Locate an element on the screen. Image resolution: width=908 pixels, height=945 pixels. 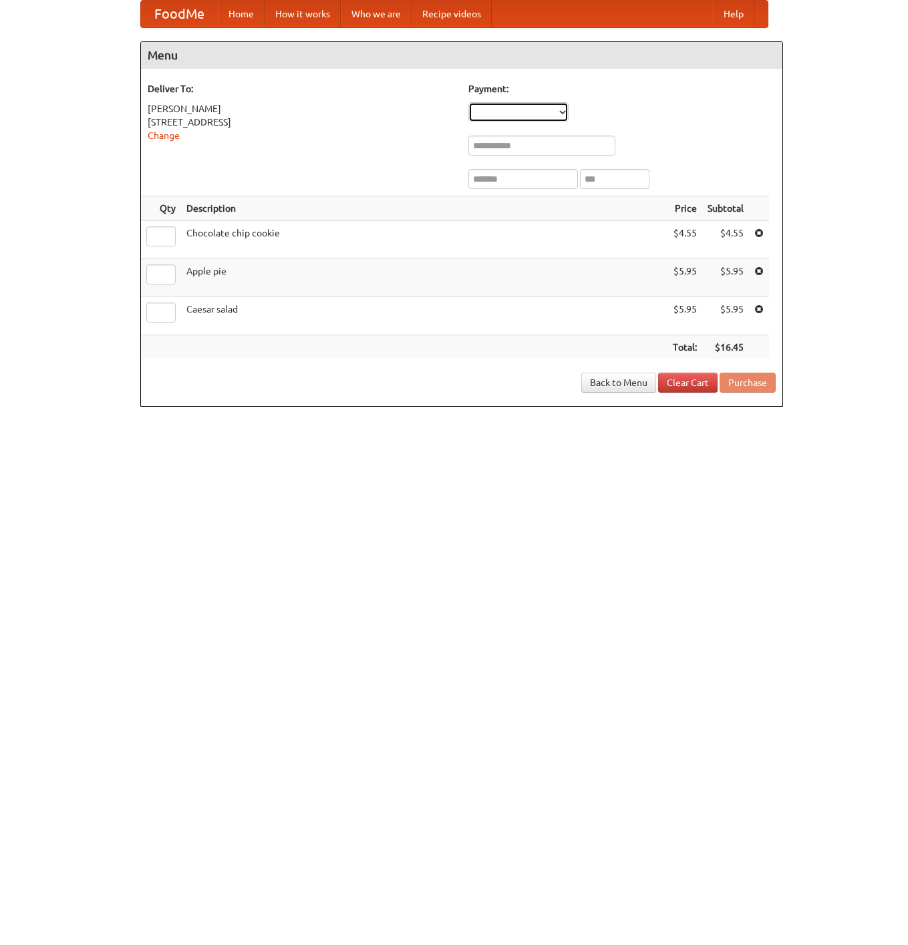
th: Total: is located at coordinates (685, 347).